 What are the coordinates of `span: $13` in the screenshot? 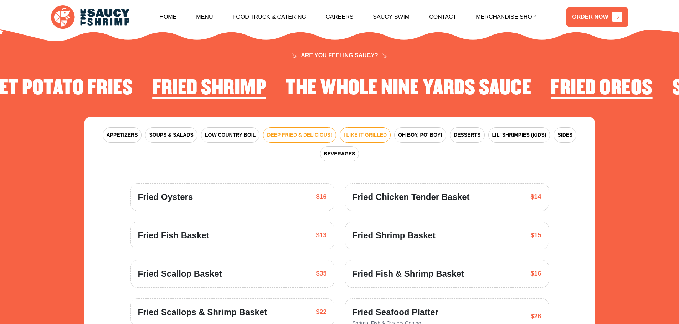 It's located at (321, 235).